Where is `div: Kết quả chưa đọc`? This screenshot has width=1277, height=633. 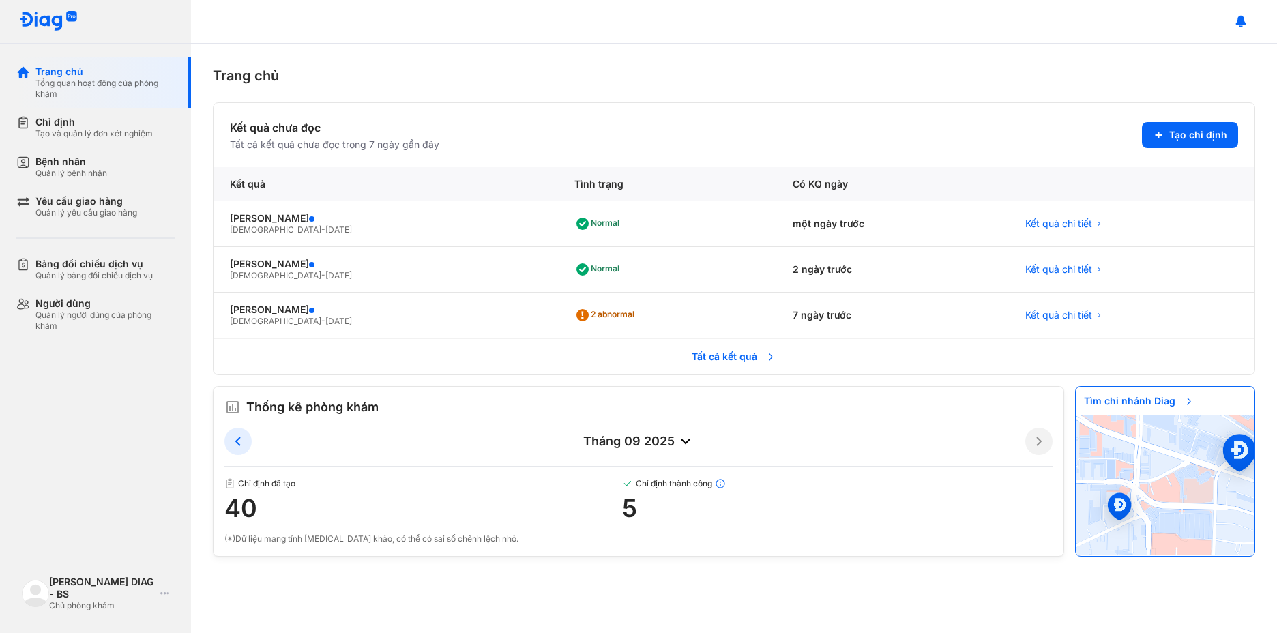
div: Kết quả chưa đọc is located at coordinates (334, 128).